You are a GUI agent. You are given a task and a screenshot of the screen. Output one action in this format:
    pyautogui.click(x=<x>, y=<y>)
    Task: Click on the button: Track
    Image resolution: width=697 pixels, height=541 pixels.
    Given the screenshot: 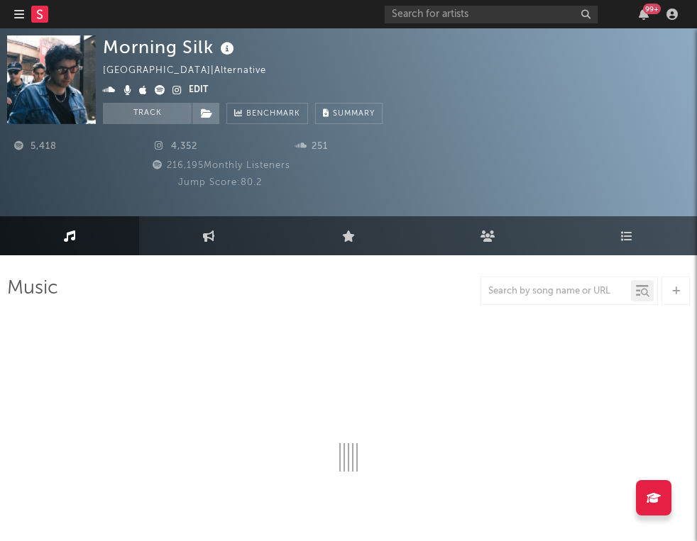 What is the action you would take?
    pyautogui.click(x=147, y=114)
    